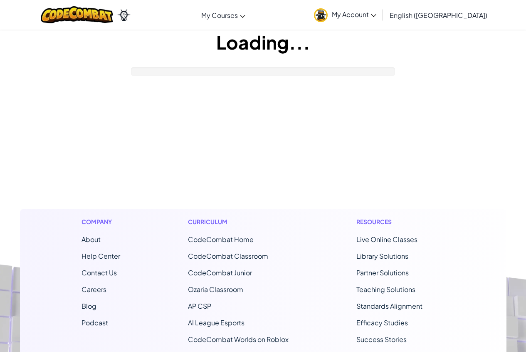 The width and height of the screenshot is (526, 352). Describe the element at coordinates (220, 272) in the screenshot. I see `a: CodeCombat Junior` at that location.